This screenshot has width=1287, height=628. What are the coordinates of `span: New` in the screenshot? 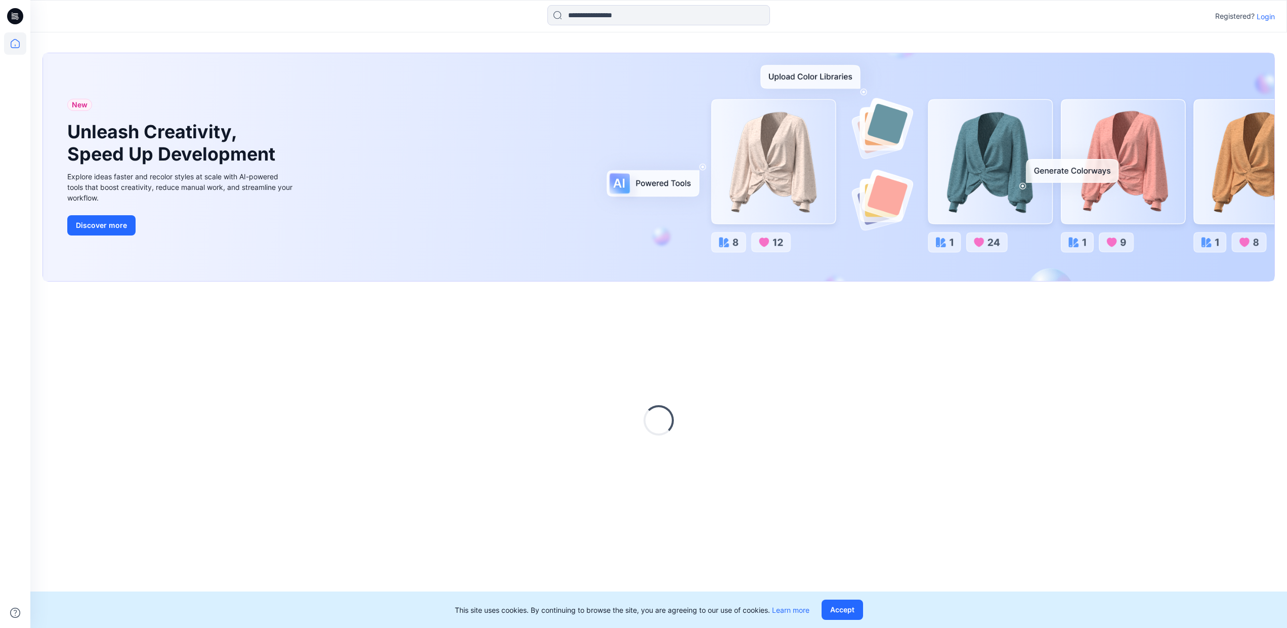 It's located at (79, 105).